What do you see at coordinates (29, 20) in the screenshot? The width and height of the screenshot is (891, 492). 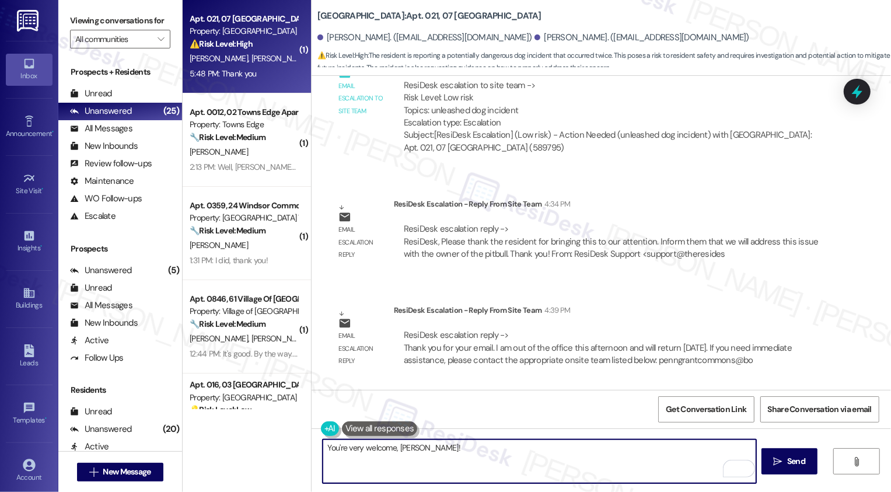 I see `img: ResiDesk Logo` at bounding box center [29, 20].